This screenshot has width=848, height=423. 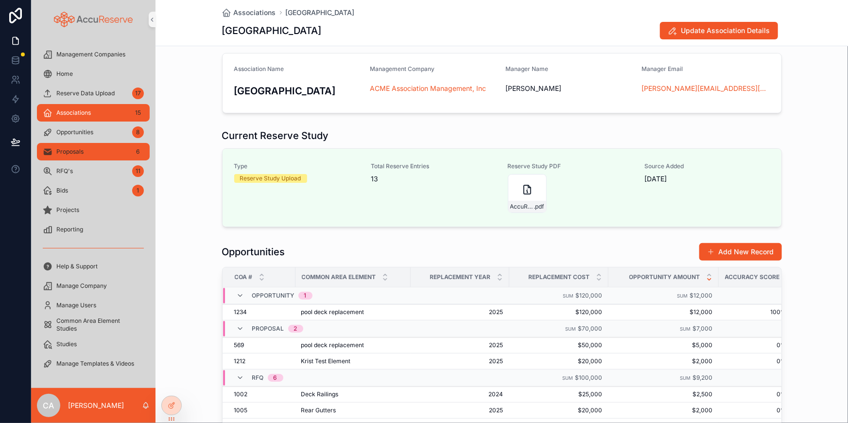 I want to click on span: $120,000, so click(x=589, y=295).